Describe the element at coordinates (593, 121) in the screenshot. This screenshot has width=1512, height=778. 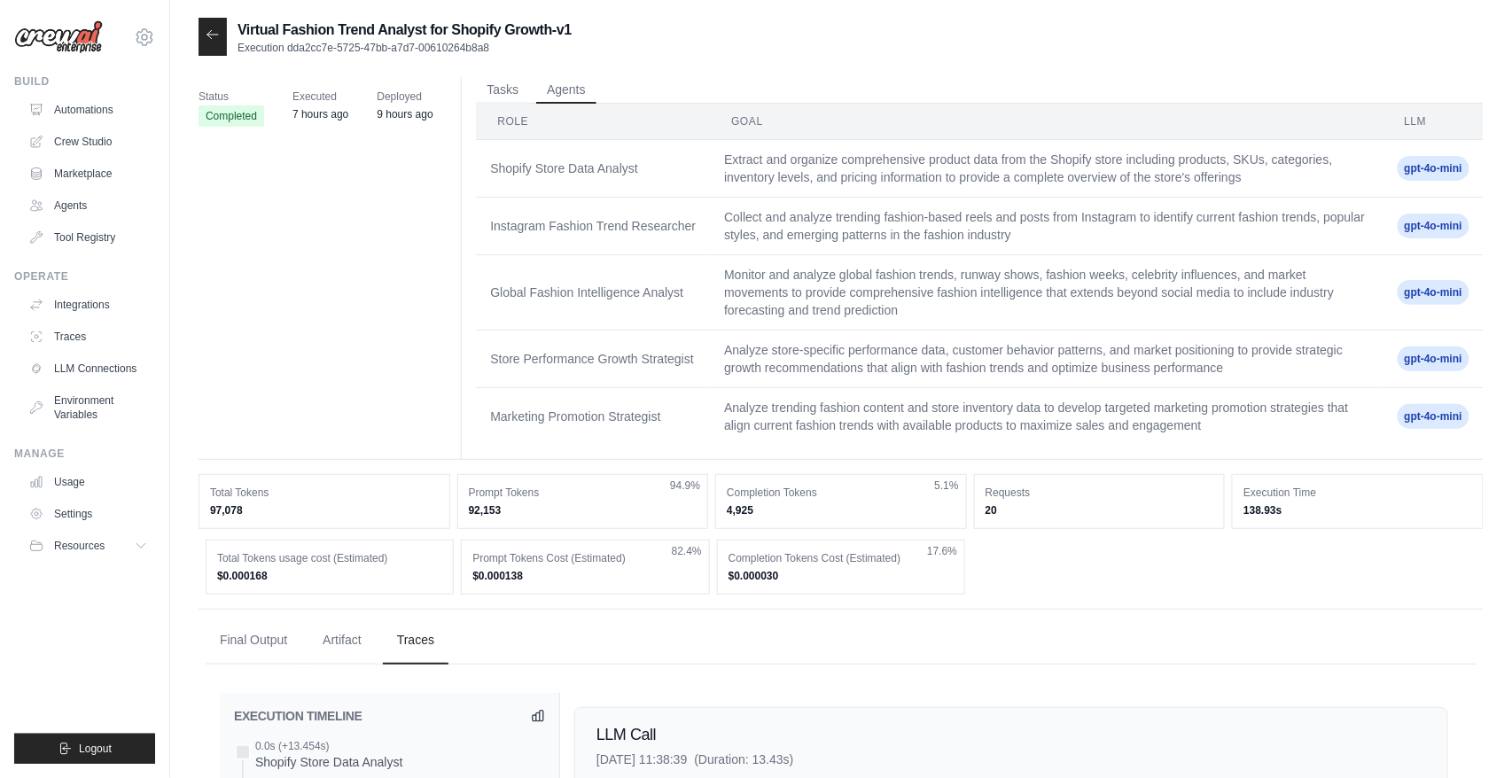
I see `th: Role` at that location.